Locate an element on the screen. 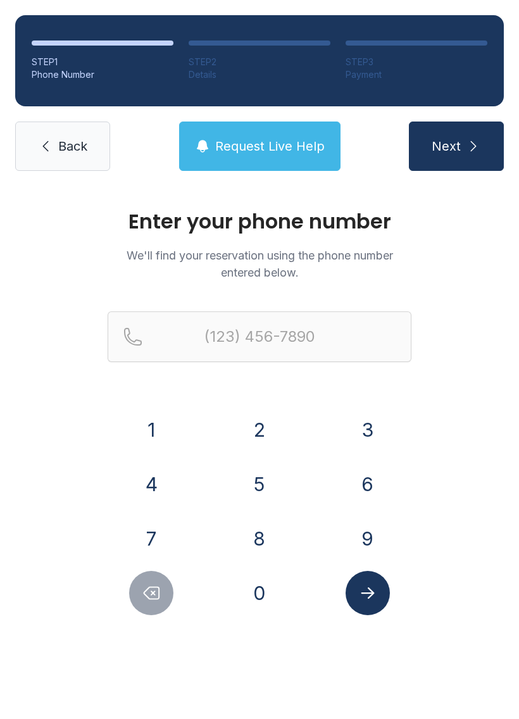 The image size is (519, 719). div: STEP 3 is located at coordinates (416, 62).